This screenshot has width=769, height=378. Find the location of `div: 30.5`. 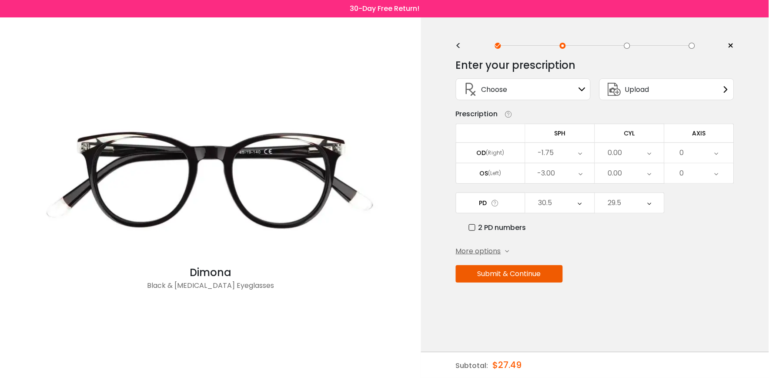

div: 30.5 is located at coordinates (546, 203).